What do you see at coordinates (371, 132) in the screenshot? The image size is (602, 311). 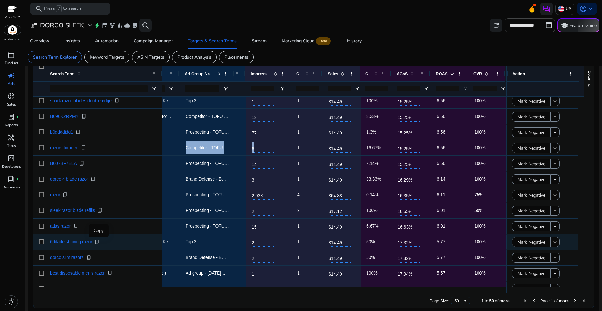 I see `p: 1.3%` at bounding box center [371, 132].